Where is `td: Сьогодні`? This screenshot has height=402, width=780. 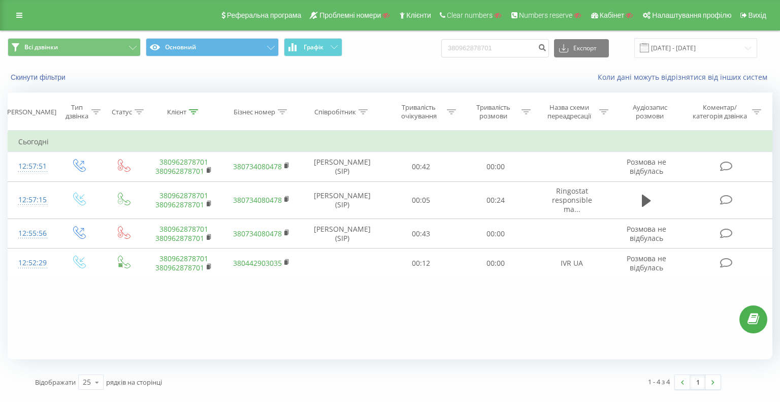 td: Сьогодні is located at coordinates (390, 142).